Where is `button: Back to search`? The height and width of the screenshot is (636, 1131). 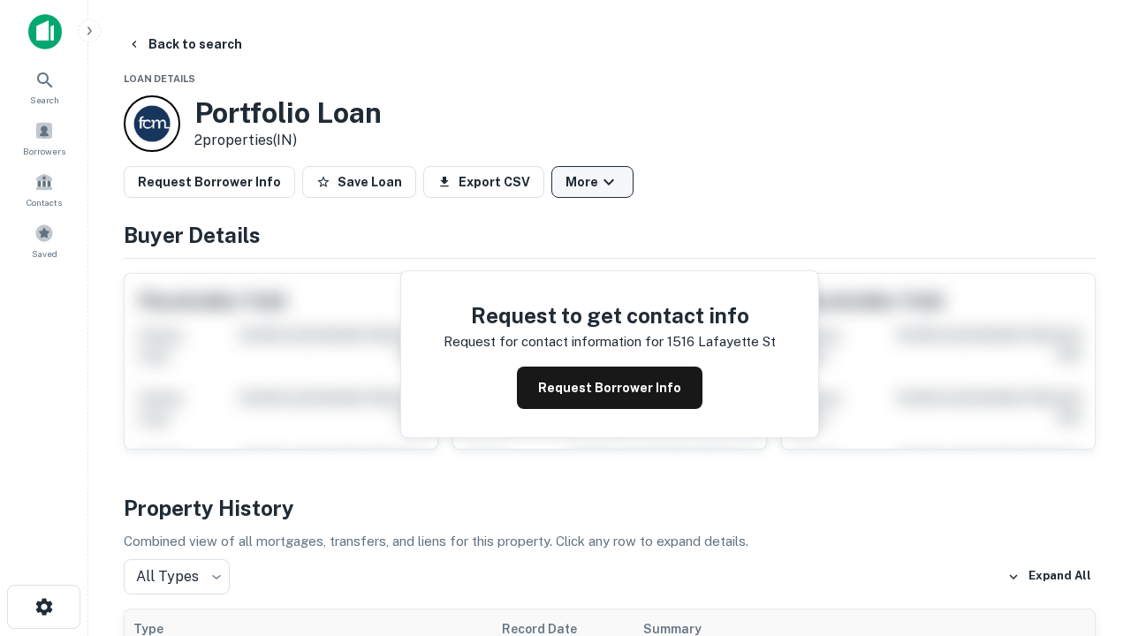 button: Back to search is located at coordinates (185, 44).